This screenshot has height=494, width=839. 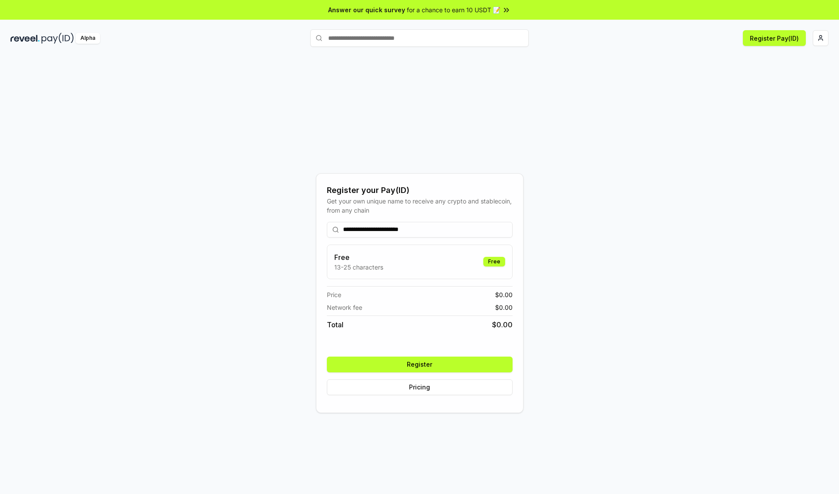 What do you see at coordinates (58, 38) in the screenshot?
I see `img: pay_id` at bounding box center [58, 38].